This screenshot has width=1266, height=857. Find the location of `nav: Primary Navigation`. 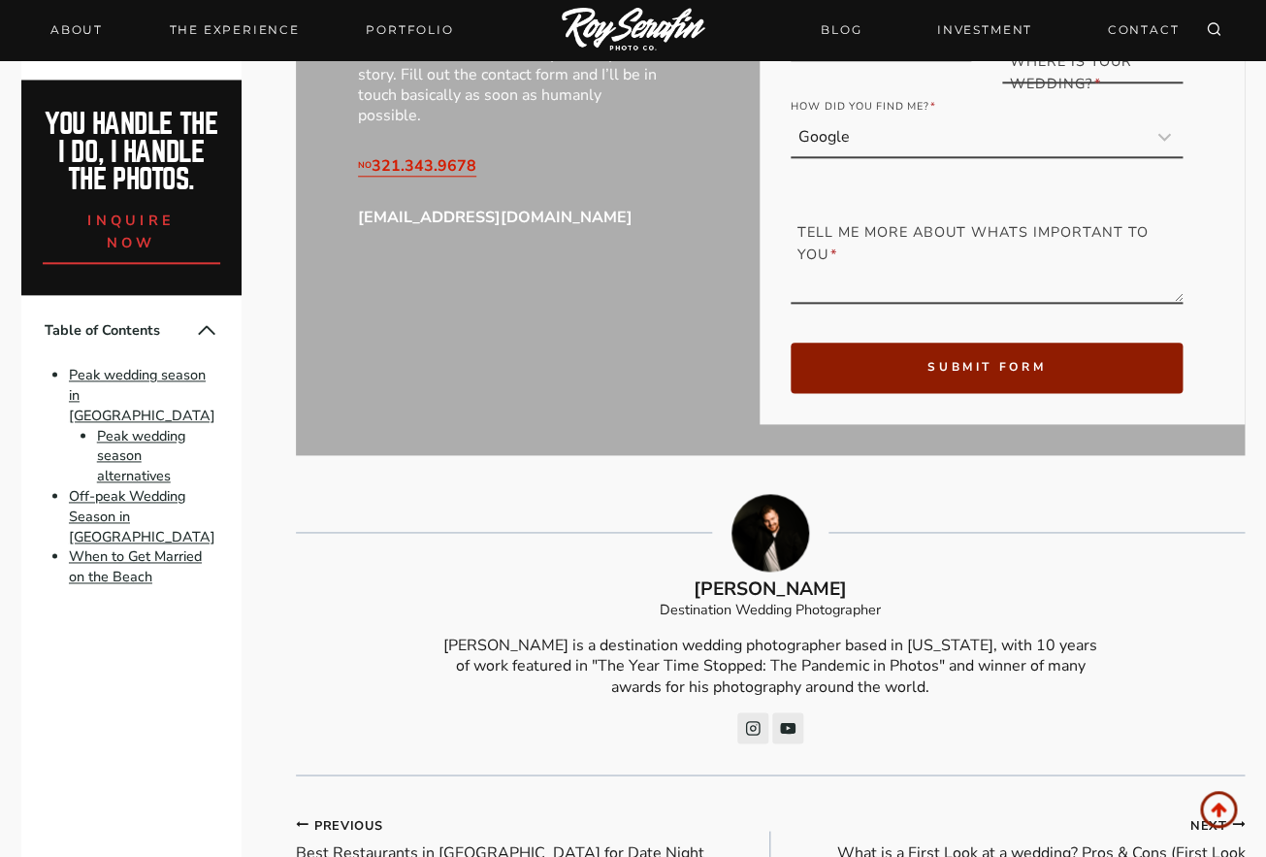

nav: Primary Navigation is located at coordinates (251, 30).